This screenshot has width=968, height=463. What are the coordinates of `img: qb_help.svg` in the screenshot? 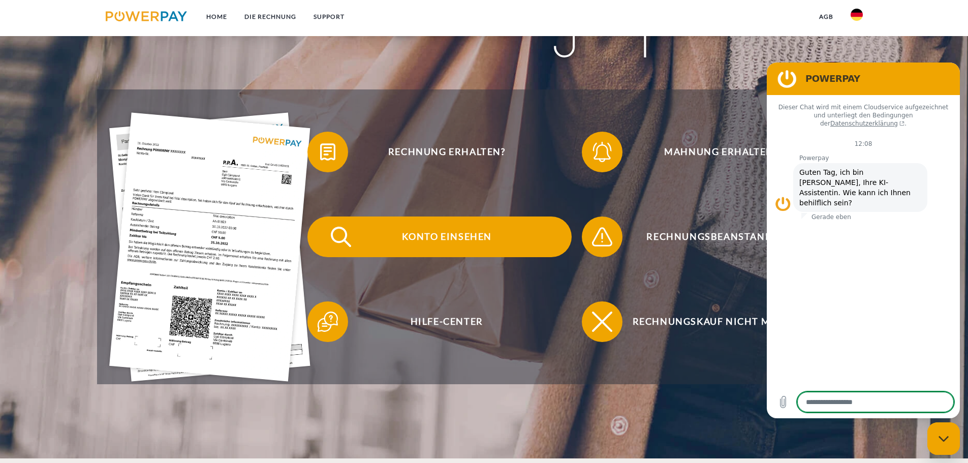 It's located at (328, 322).